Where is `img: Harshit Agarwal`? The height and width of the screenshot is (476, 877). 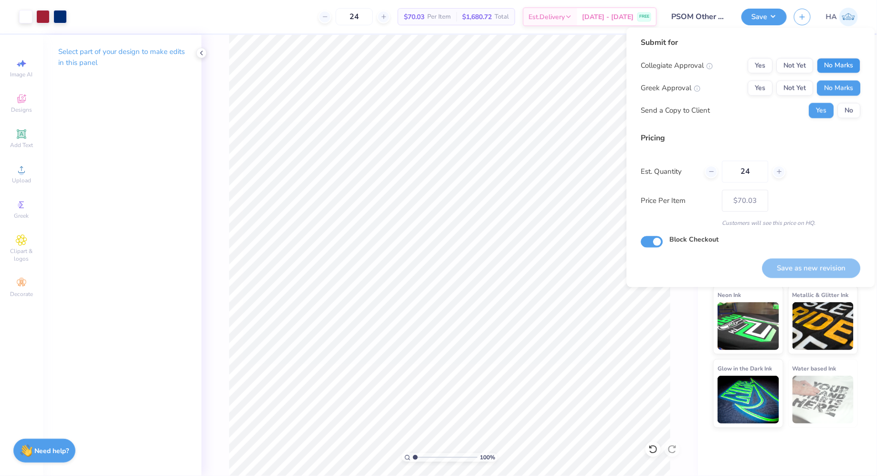 img: Harshit Agarwal is located at coordinates (848, 17).